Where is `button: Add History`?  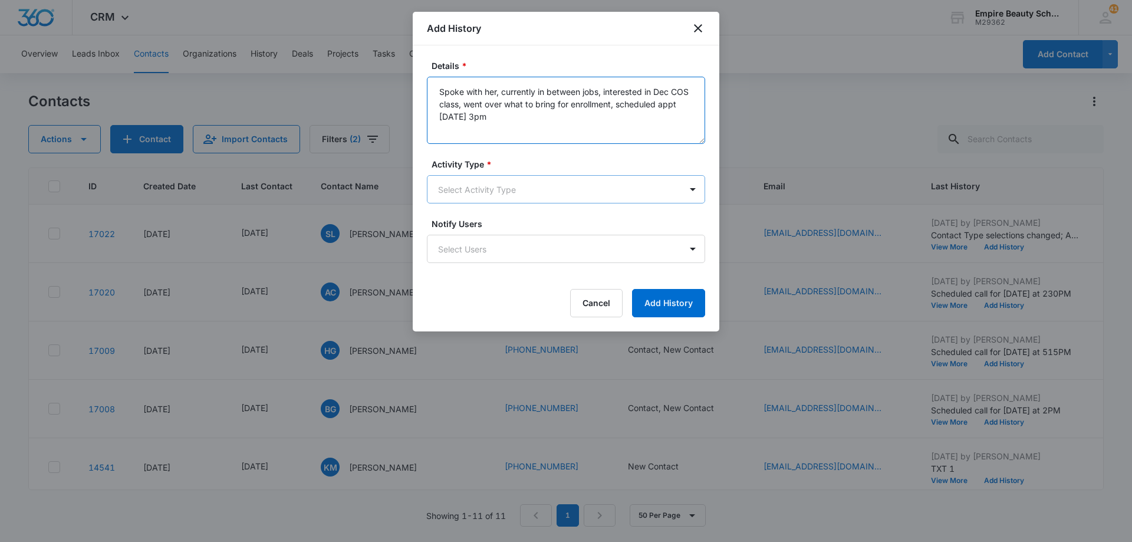 button: Add History is located at coordinates (669, 303).